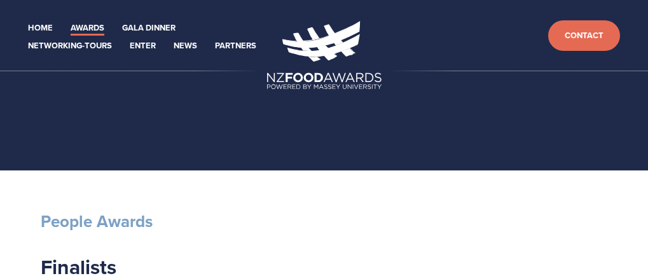 This screenshot has width=648, height=276. I want to click on a: Enter, so click(142, 46).